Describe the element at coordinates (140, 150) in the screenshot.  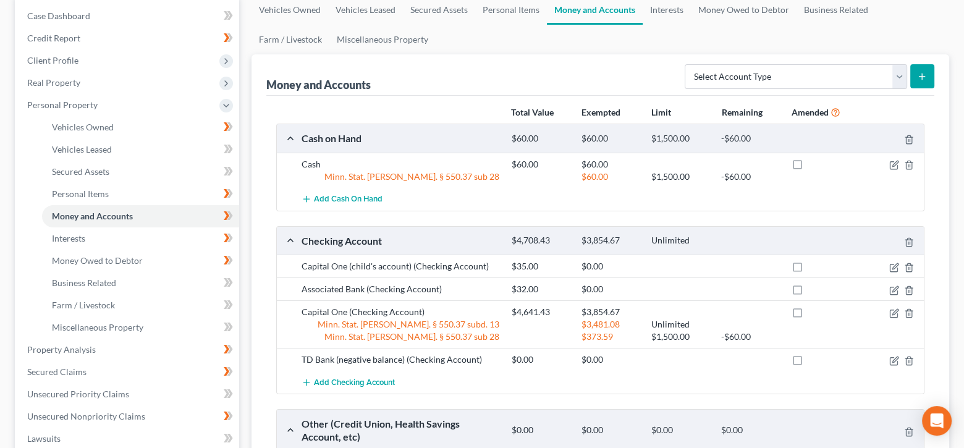
I see `a: Vehicles Leased` at that location.